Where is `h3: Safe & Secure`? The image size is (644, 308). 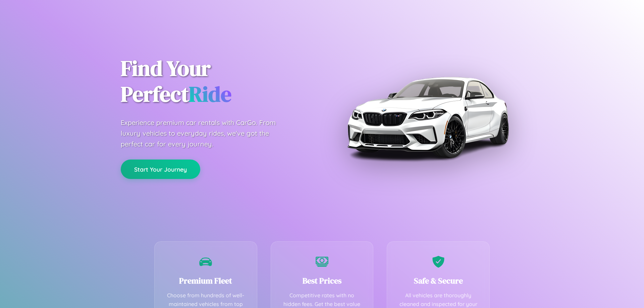
h3: Safe & Secure is located at coordinates (438, 281).